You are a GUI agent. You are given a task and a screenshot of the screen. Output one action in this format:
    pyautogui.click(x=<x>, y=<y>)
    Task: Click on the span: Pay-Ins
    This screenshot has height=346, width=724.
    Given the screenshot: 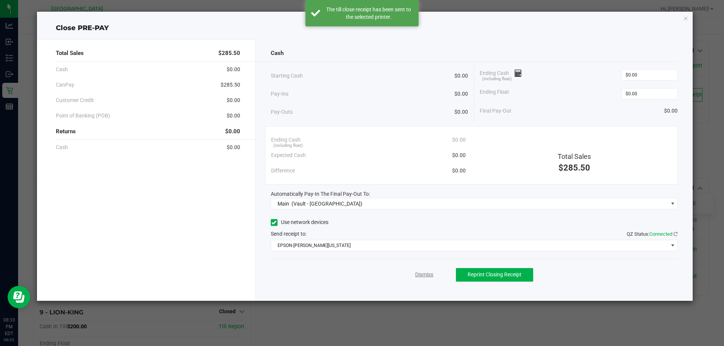 What is the action you would take?
    pyautogui.click(x=279, y=94)
    